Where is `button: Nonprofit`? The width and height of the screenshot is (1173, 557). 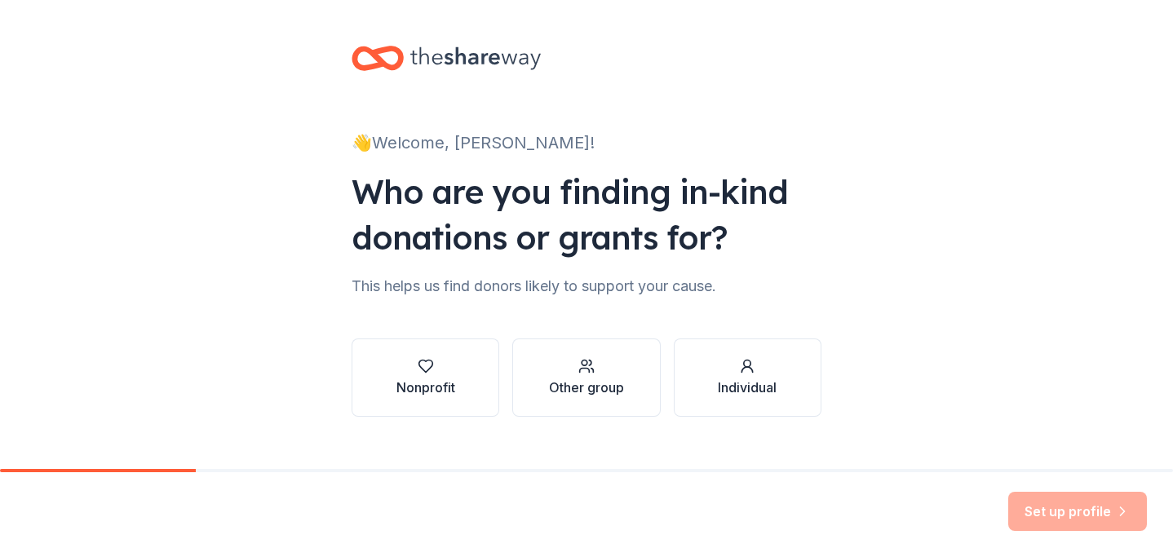
button: Nonprofit is located at coordinates (425, 378).